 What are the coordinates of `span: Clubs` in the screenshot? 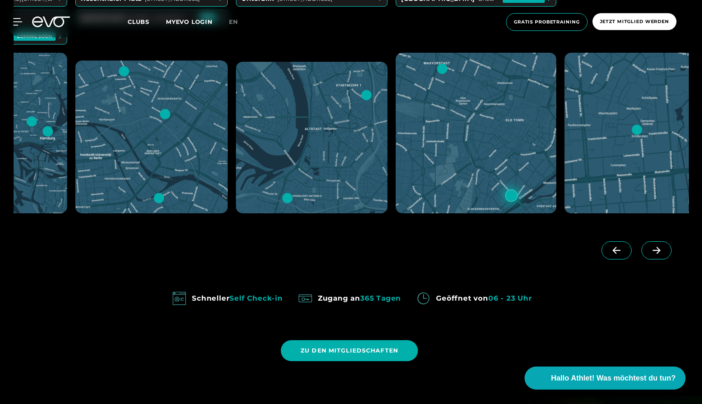 It's located at (138, 22).